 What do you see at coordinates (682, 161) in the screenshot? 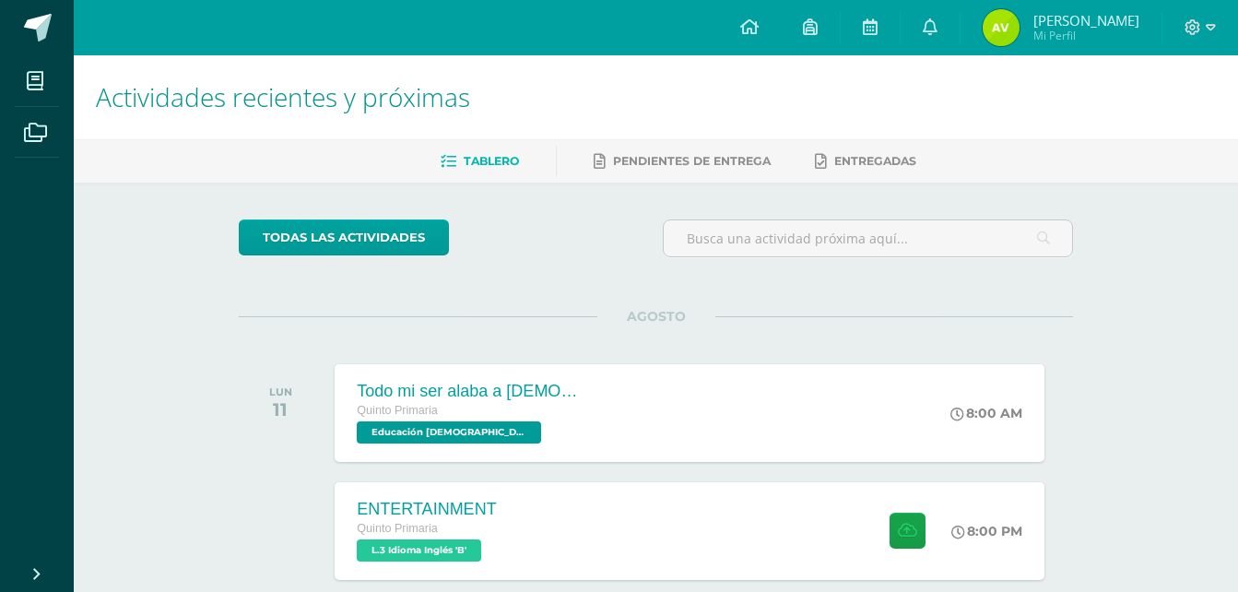
I see `a: Pendientes de entrega` at bounding box center [682, 161].